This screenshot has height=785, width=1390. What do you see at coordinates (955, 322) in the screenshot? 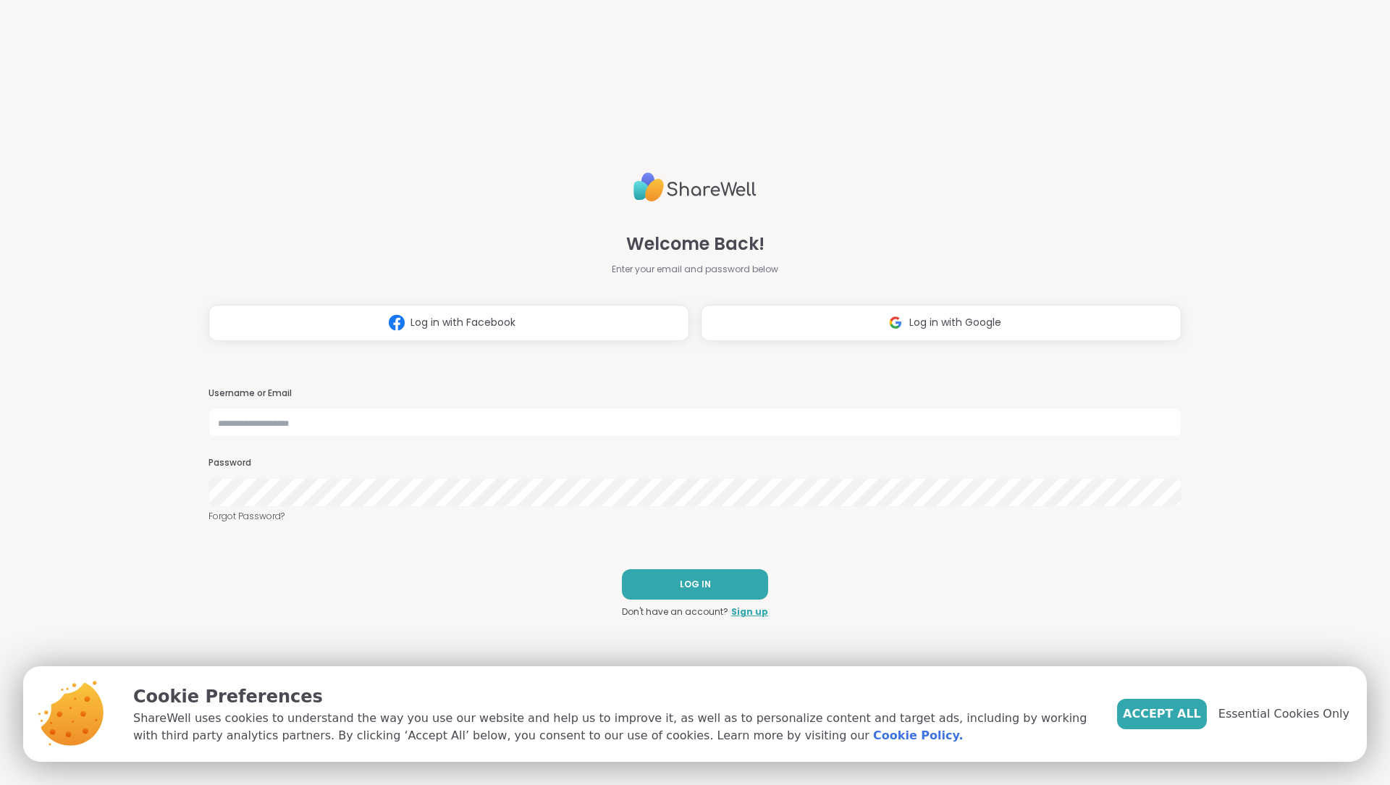
I see `span: Log in with Google` at bounding box center [955, 322].